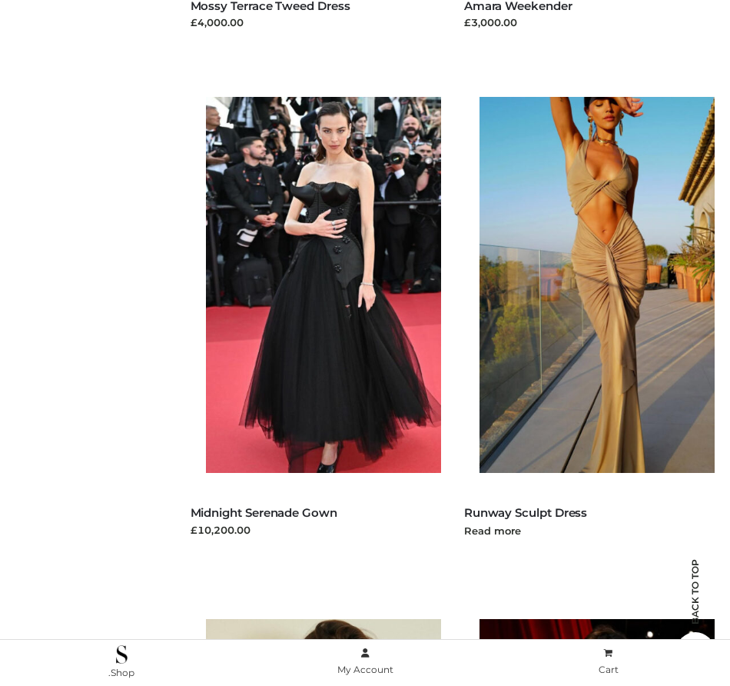  I want to click on span: Back to top, so click(696, 605).